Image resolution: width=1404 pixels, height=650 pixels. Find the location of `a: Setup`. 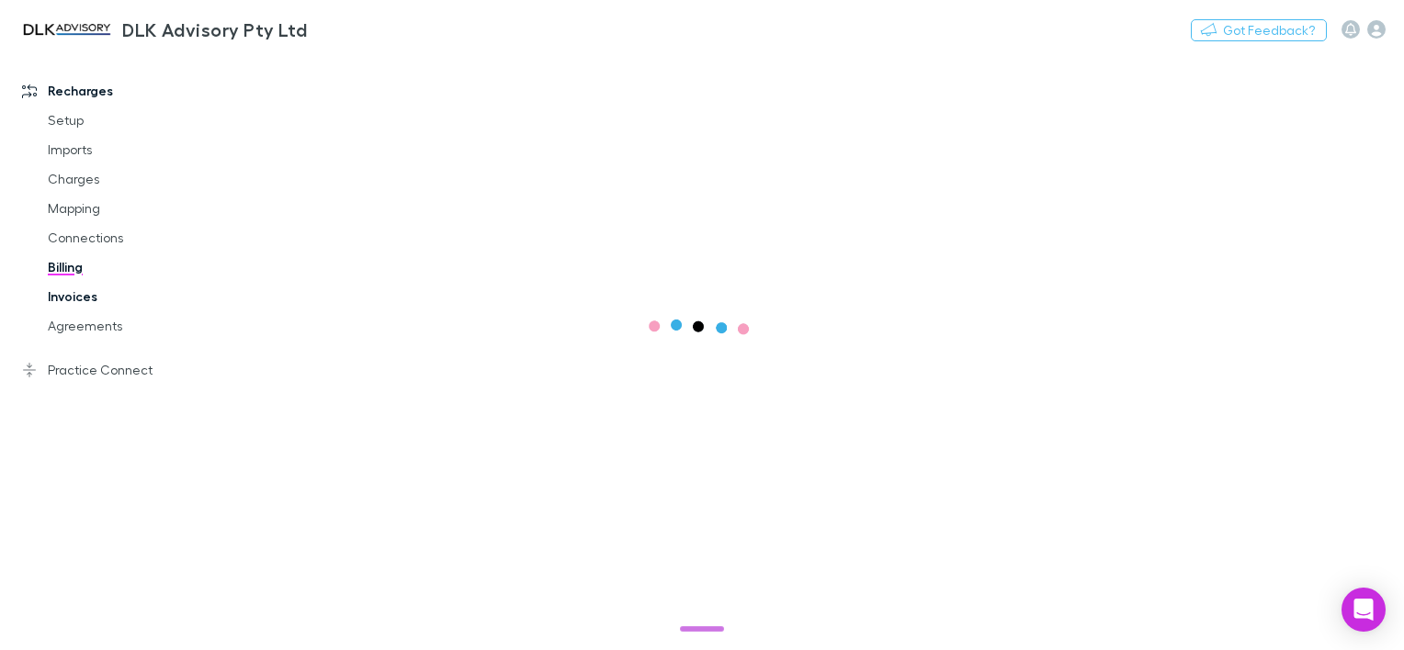

a: Setup is located at coordinates (135, 120).